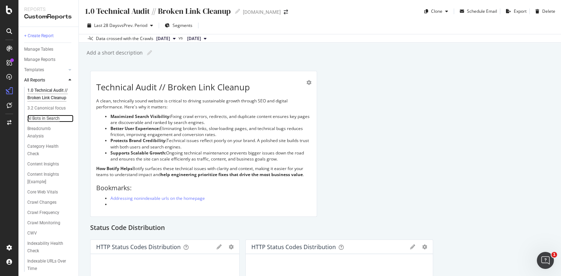  What do you see at coordinates (135, 128) in the screenshot?
I see `strong: Better User Experience:` at bounding box center [135, 128].